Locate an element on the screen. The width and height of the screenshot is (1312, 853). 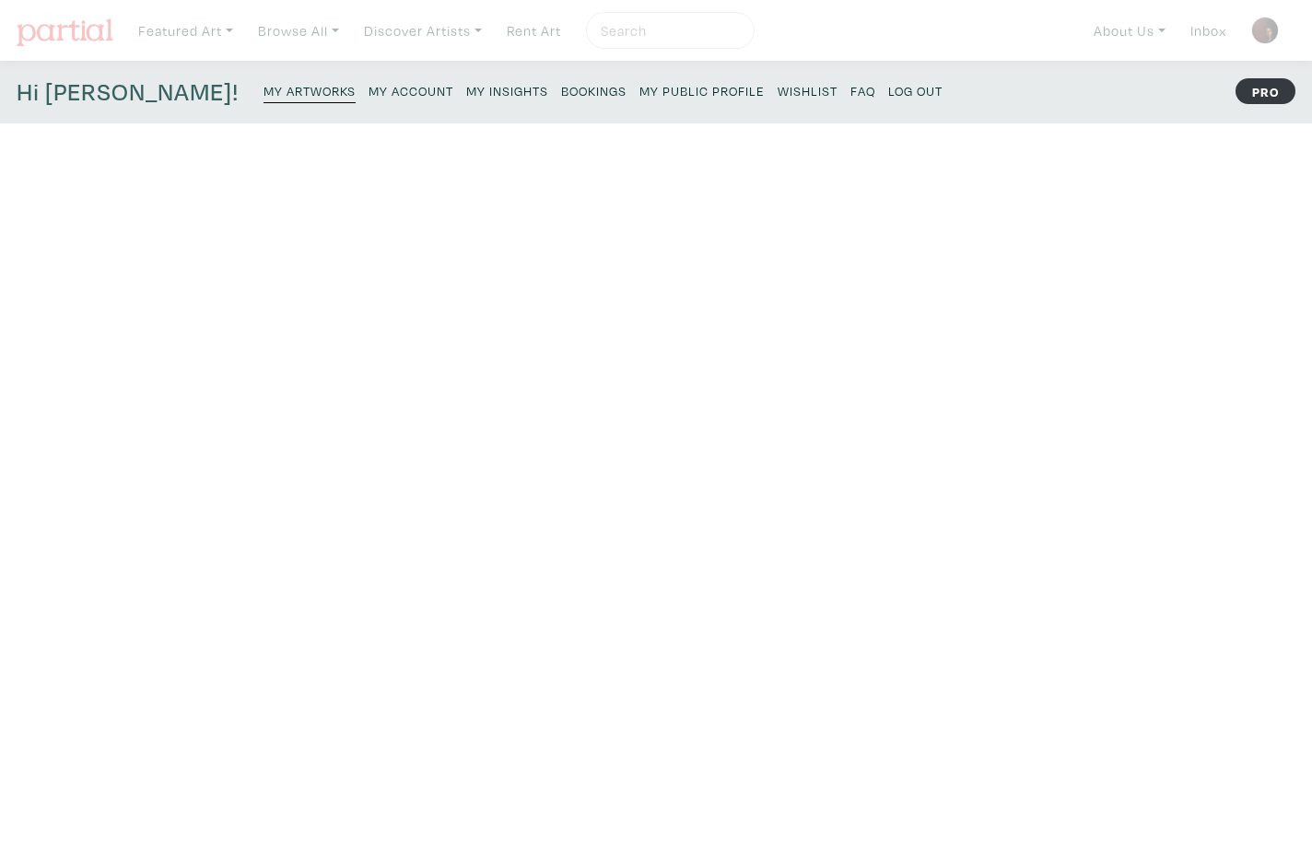
strong: PRO is located at coordinates (1265, 91).